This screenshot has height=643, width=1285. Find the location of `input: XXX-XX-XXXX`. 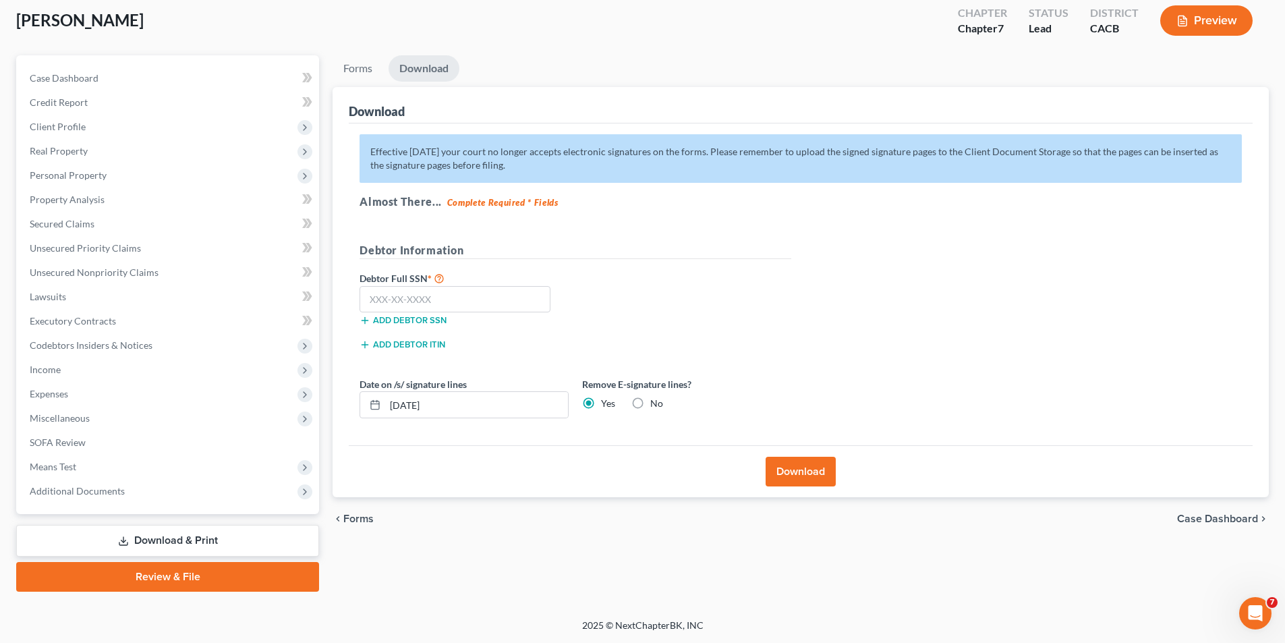

input: XXX-XX-XXXX is located at coordinates (455, 300).